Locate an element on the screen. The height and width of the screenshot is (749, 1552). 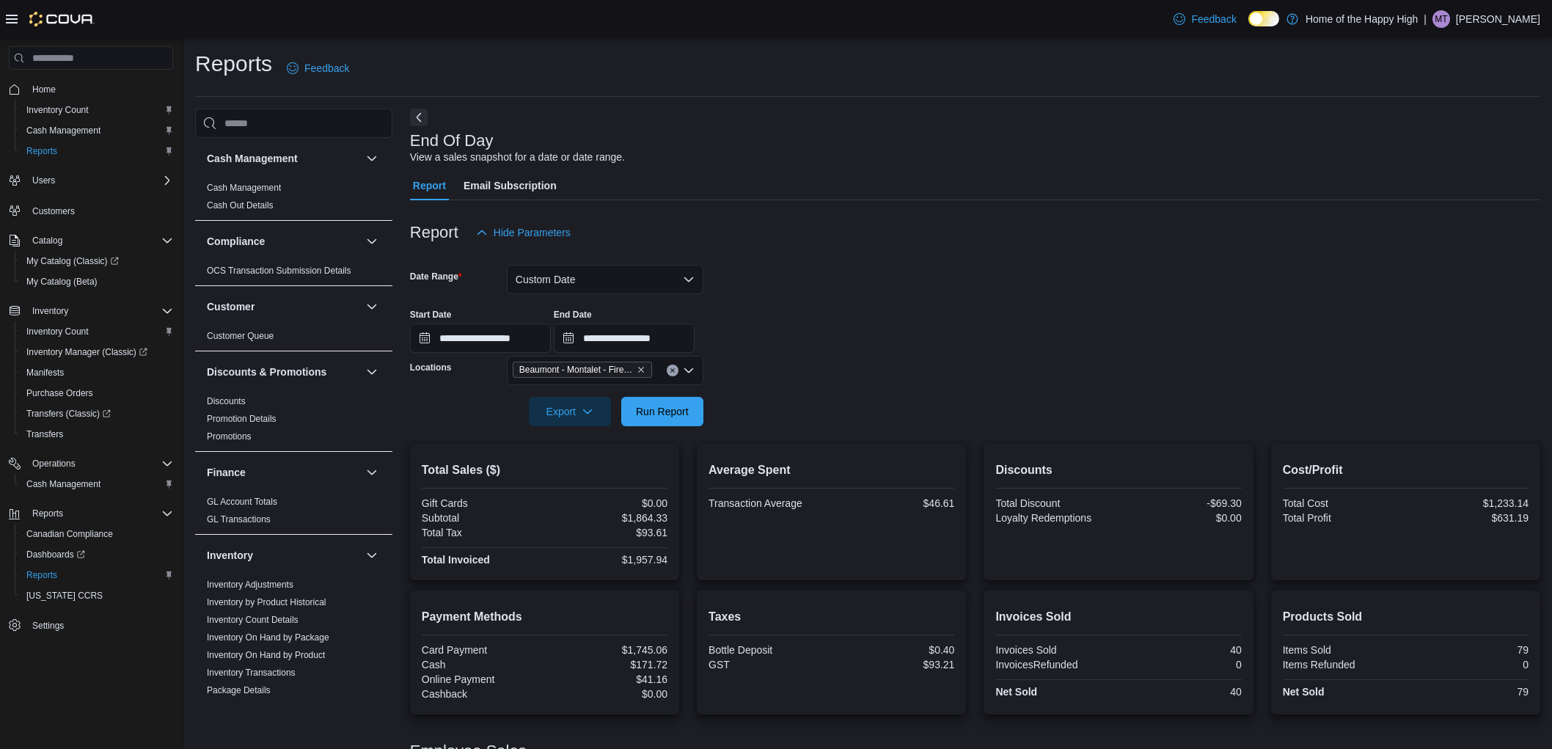
button: Inventory is located at coordinates (50, 311).